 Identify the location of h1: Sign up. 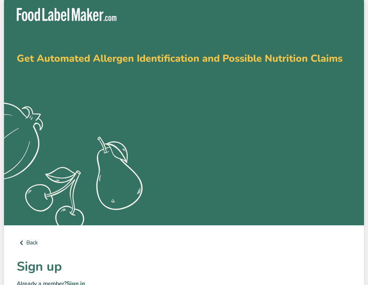
(184, 267).